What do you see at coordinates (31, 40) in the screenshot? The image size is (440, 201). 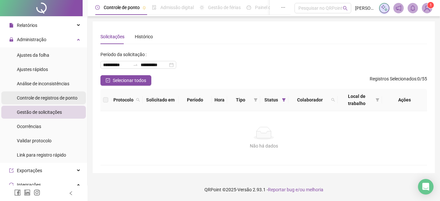 I see `span: Administração` at bounding box center [31, 40].